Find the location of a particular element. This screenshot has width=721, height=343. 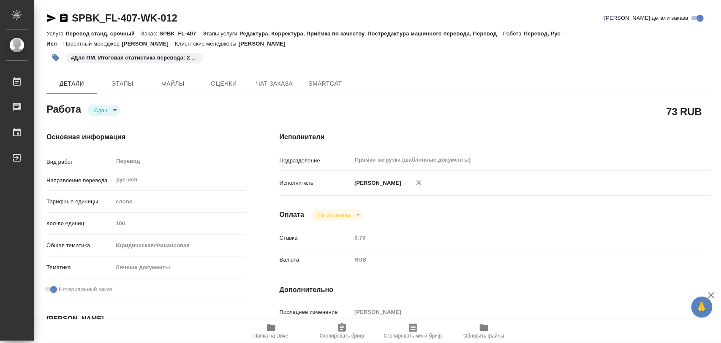

p: Последнее изменение is located at coordinates (315, 312).